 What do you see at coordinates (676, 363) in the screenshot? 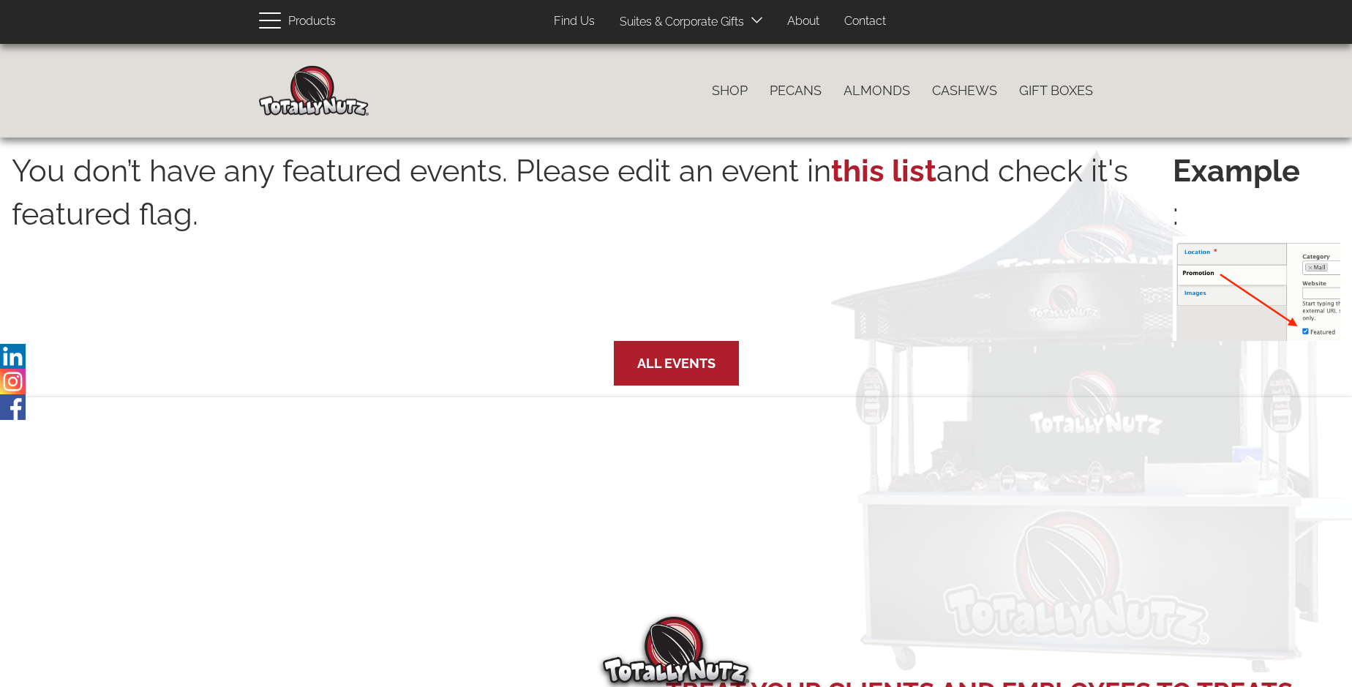
I see `a: All Events` at bounding box center [676, 363].